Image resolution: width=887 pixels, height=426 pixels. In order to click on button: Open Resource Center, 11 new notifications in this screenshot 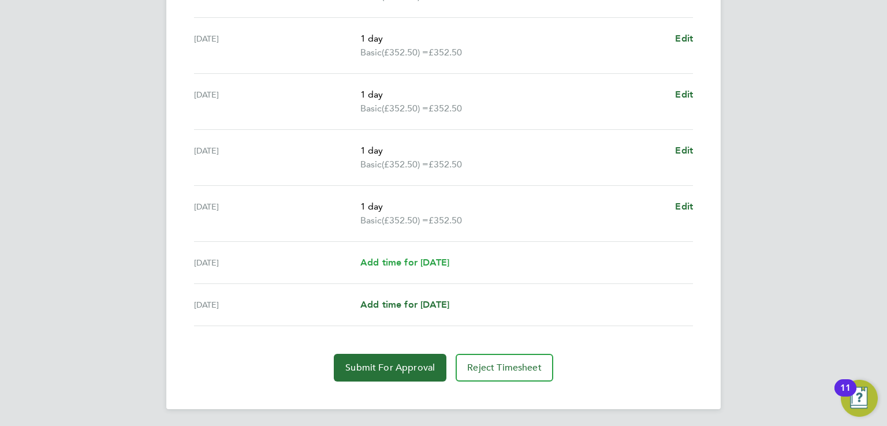, I will do `click(859, 398)`.